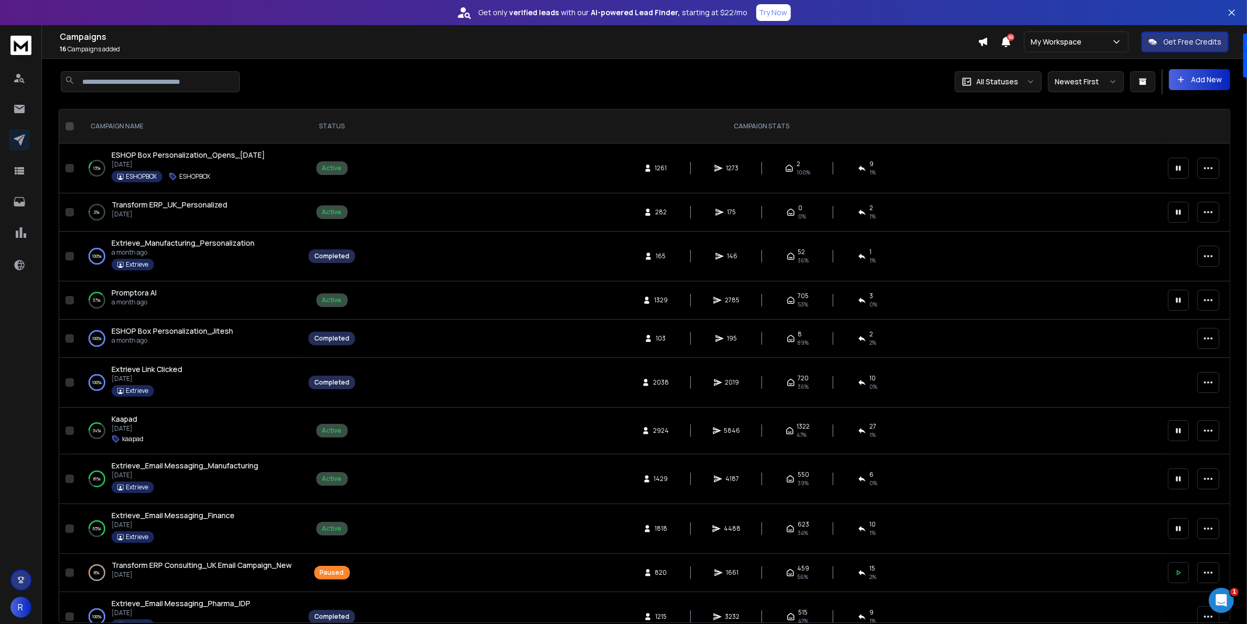 The height and width of the screenshot is (624, 1247). I want to click on span: 720, so click(803, 378).